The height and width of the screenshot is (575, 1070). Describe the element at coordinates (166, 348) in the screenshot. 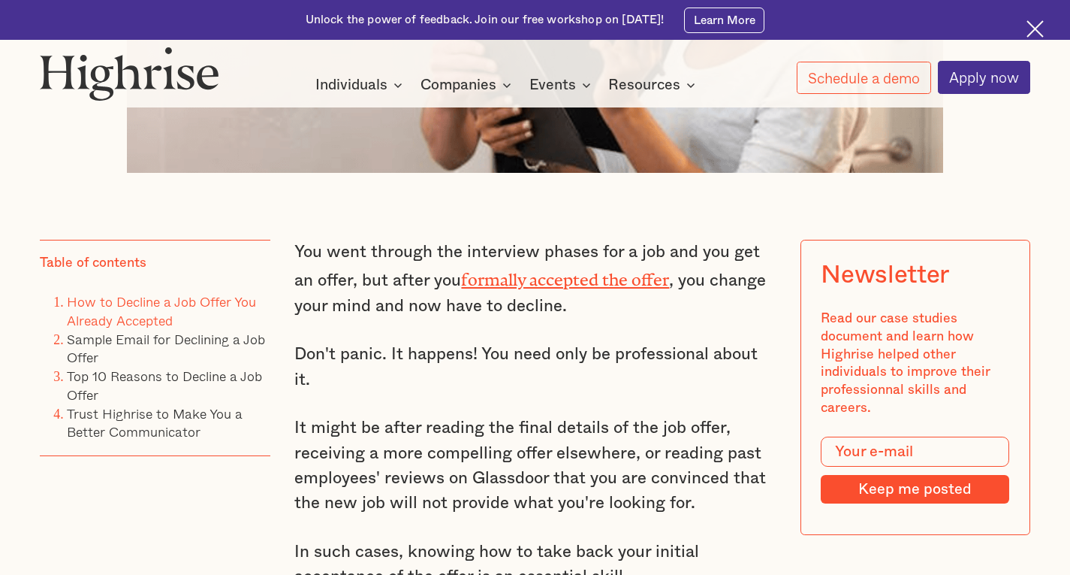

I see `a: Sample Email for Declining a Job Offer` at that location.